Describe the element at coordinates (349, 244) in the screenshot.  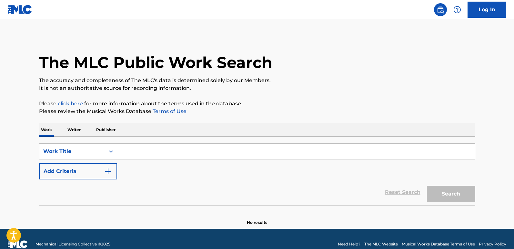
I see `a: Need Help?` at that location.